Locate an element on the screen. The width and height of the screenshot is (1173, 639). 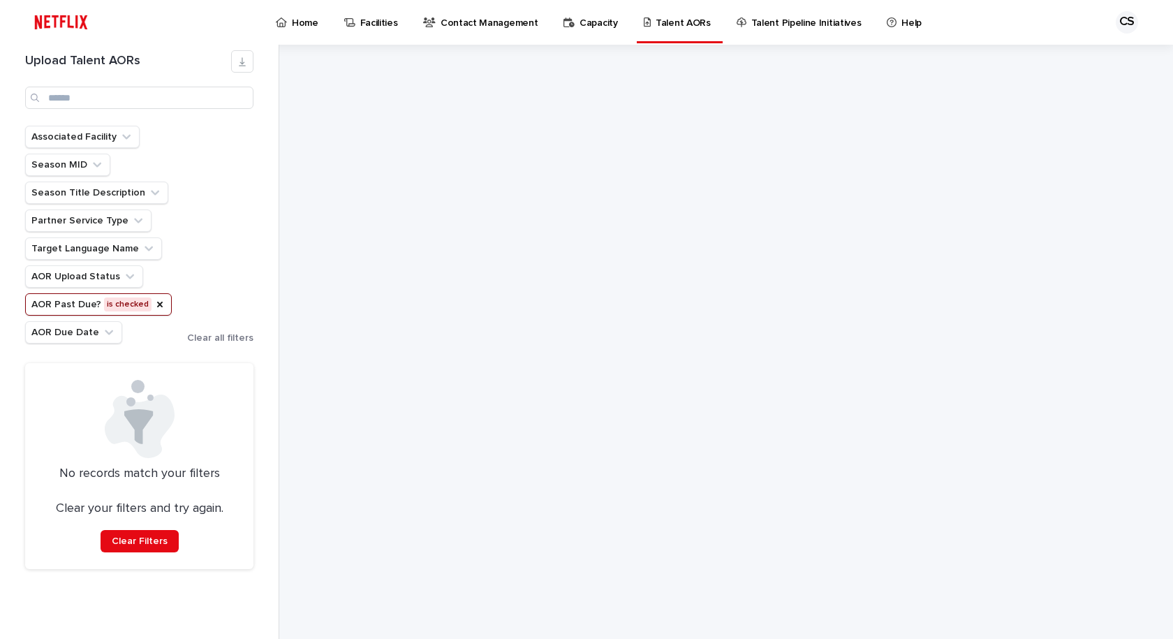
button: Associated Facility is located at coordinates (82, 137).